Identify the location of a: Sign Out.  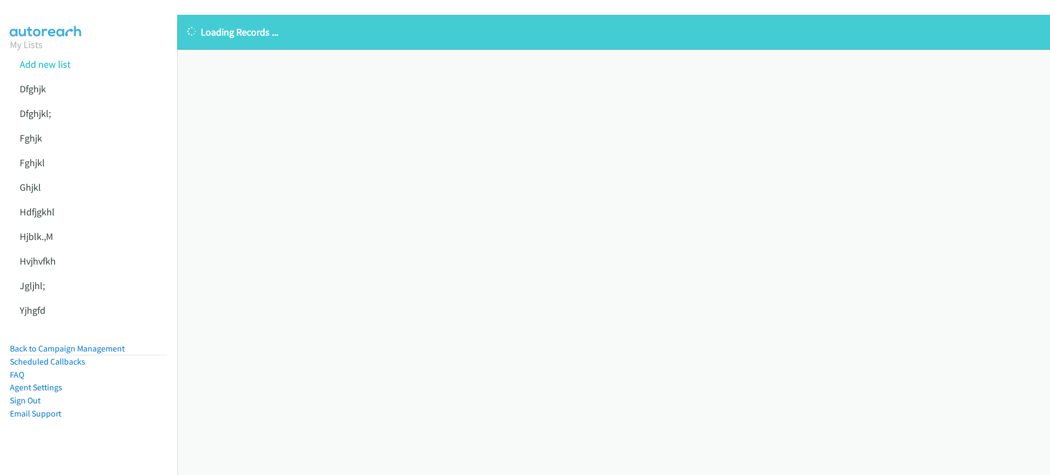
(25, 400).